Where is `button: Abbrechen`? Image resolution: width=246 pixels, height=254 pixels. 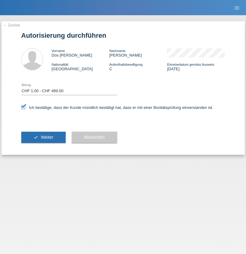
button: Abbrechen is located at coordinates (94, 137).